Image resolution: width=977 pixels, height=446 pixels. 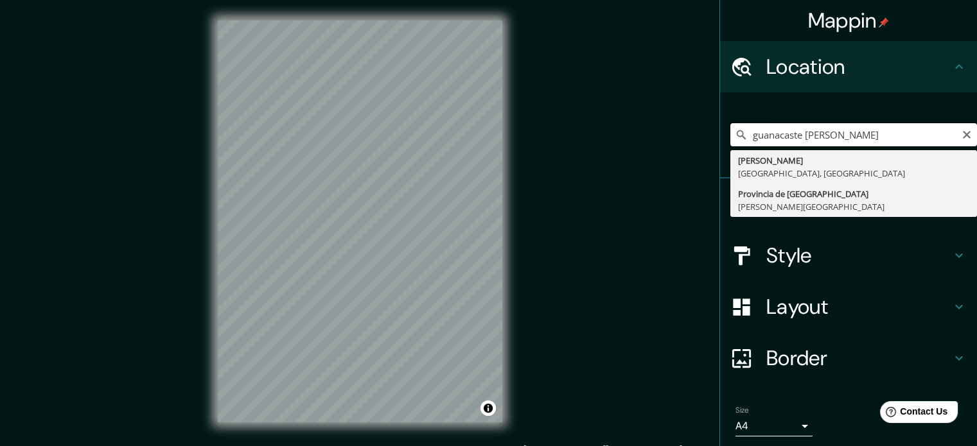 What do you see at coordinates (859, 256) in the screenshot?
I see `h4: Style` at bounding box center [859, 256].